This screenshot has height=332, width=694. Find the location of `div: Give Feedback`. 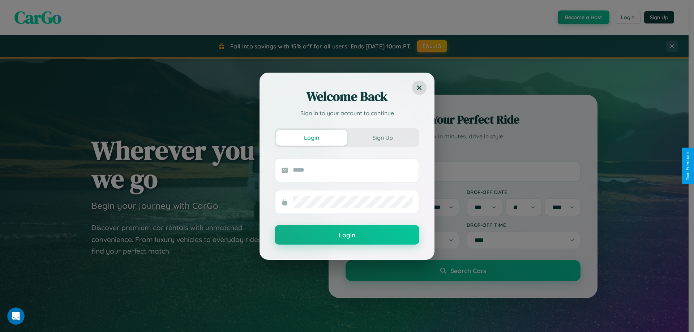

div: Give Feedback is located at coordinates (688, 166).